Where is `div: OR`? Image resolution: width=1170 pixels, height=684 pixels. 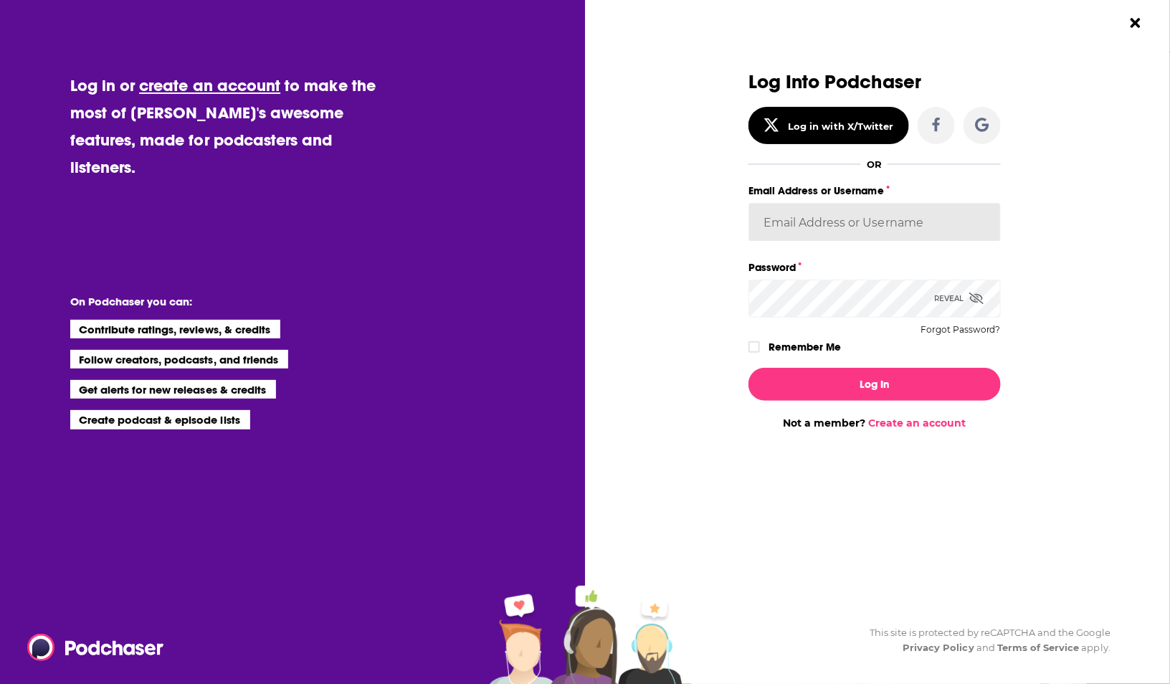
div: OR is located at coordinates (874, 164).